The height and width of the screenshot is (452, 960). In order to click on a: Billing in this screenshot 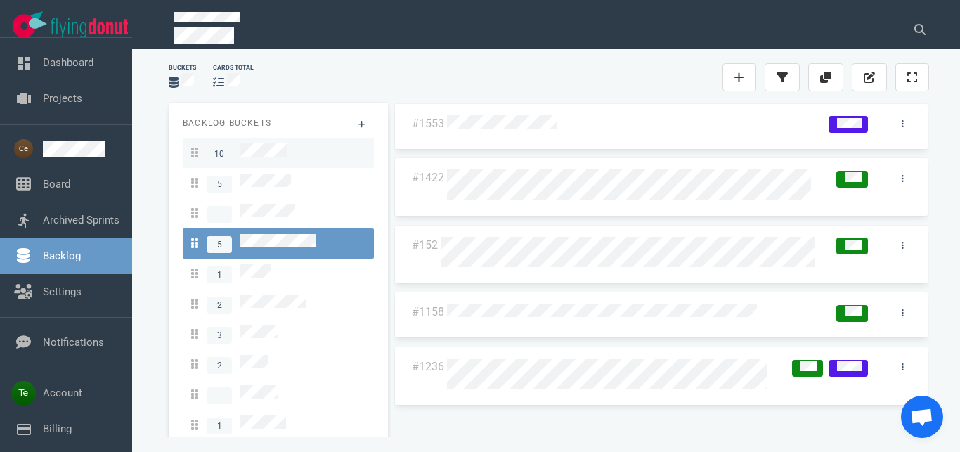, I will do `click(57, 429)`.